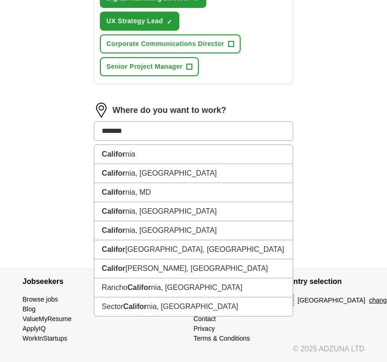  What do you see at coordinates (45, 338) in the screenshot?
I see `a: WorkInStartups` at bounding box center [45, 338].